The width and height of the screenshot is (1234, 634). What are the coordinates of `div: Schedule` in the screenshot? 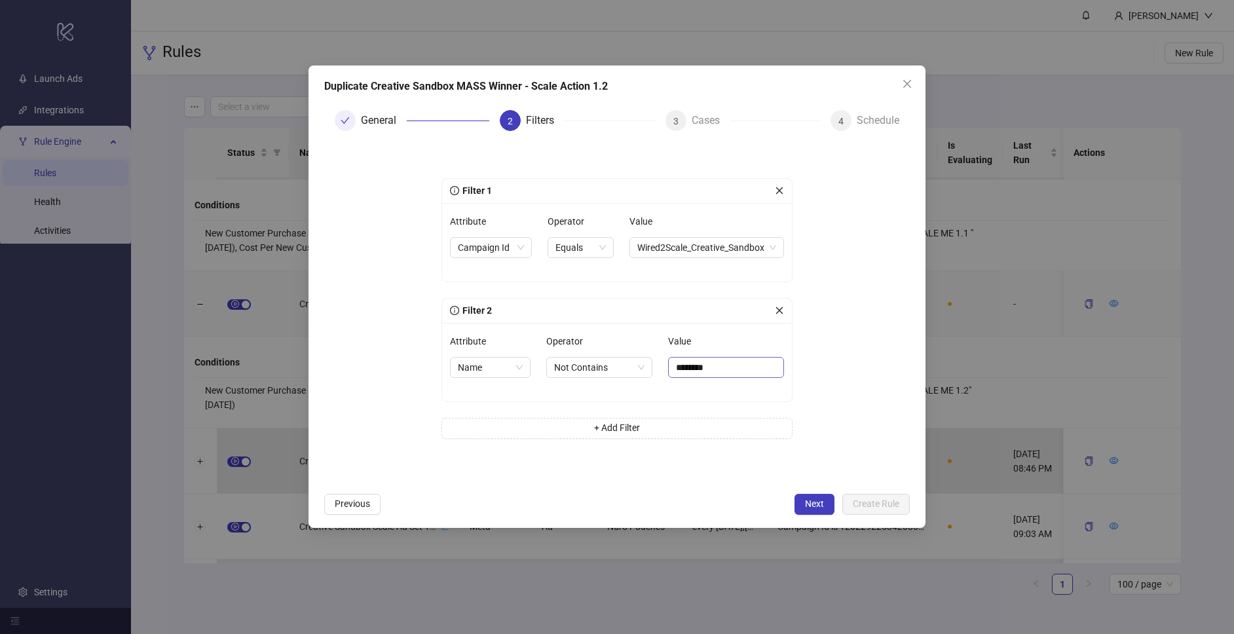 It's located at (878, 121).